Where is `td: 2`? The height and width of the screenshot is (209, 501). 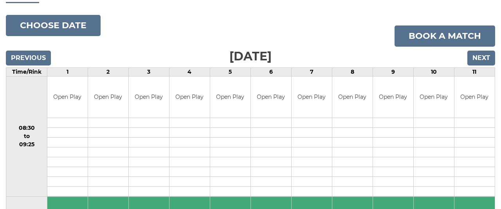 td: 2 is located at coordinates (108, 72).